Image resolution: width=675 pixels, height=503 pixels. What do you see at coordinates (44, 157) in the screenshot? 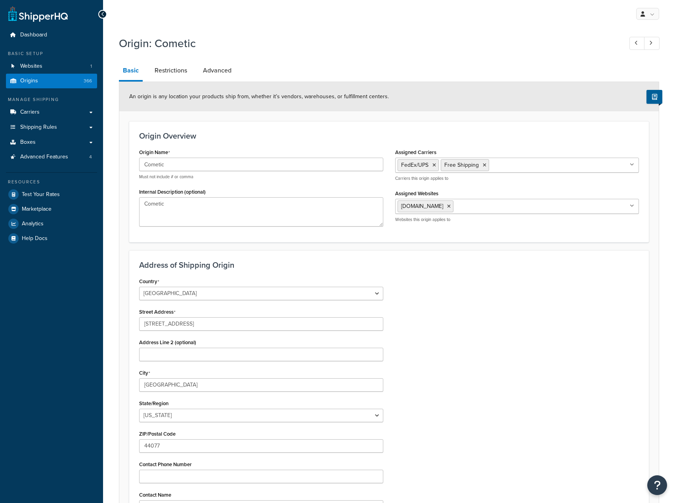
I see `span: Advanced Features` at bounding box center [44, 157].